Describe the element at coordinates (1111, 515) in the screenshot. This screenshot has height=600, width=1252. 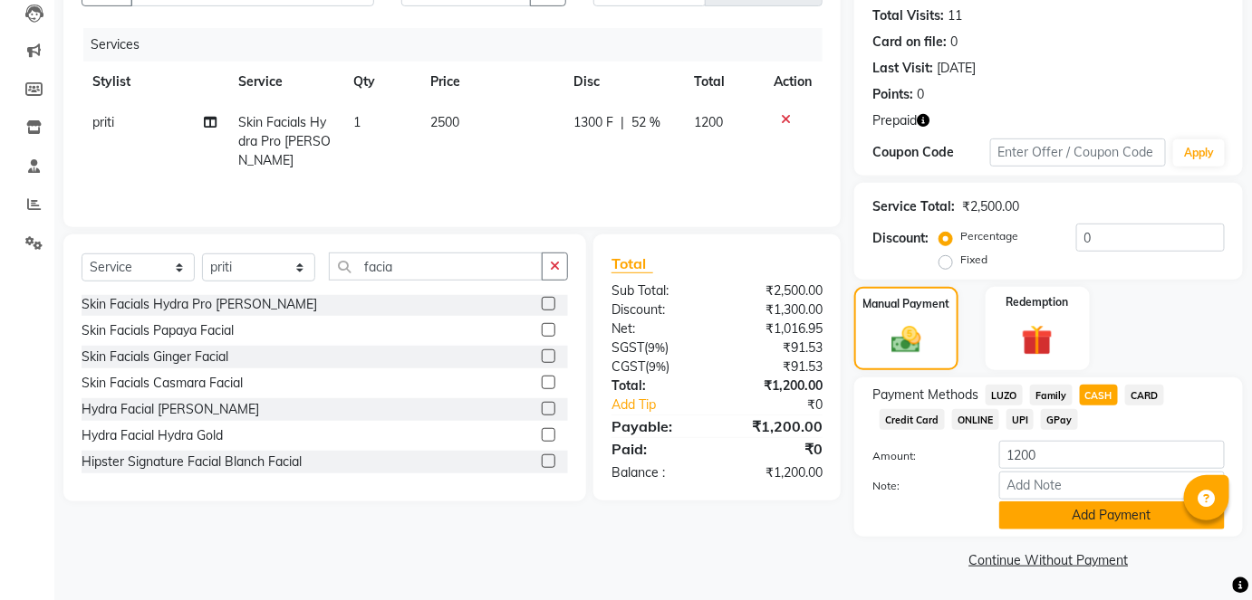
I see `button: Add Payment` at that location.